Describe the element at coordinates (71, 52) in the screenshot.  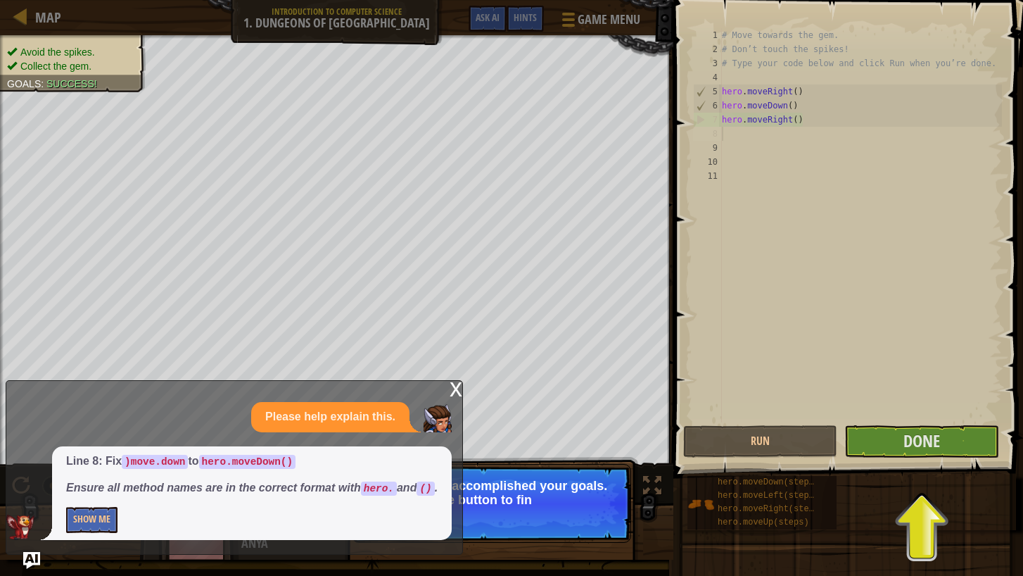
I see `li: Avoid the spikes.` at that location.